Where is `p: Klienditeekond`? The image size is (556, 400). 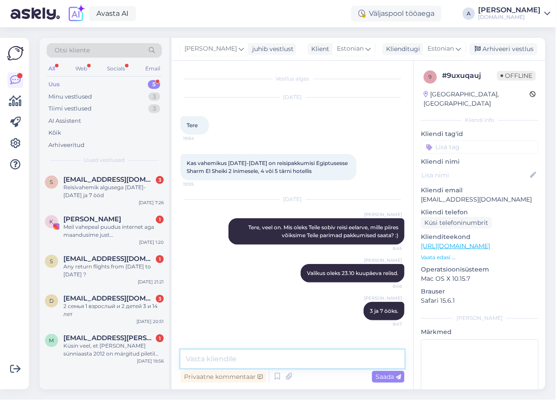
p: Klienditeekond is located at coordinates (479, 237).